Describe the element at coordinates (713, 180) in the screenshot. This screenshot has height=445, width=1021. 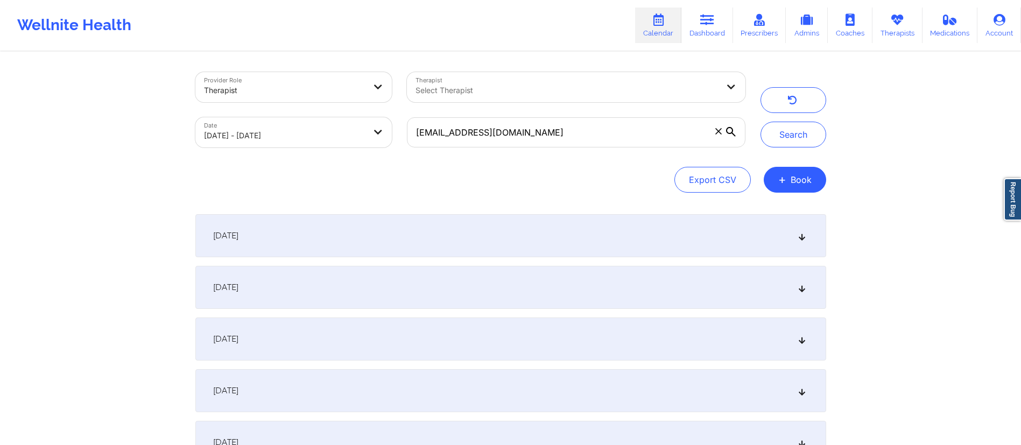
I see `button: Export CSV` at that location.